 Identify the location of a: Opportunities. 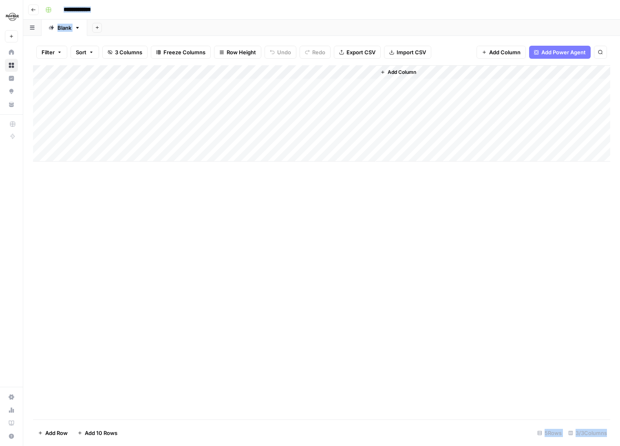
(11, 91).